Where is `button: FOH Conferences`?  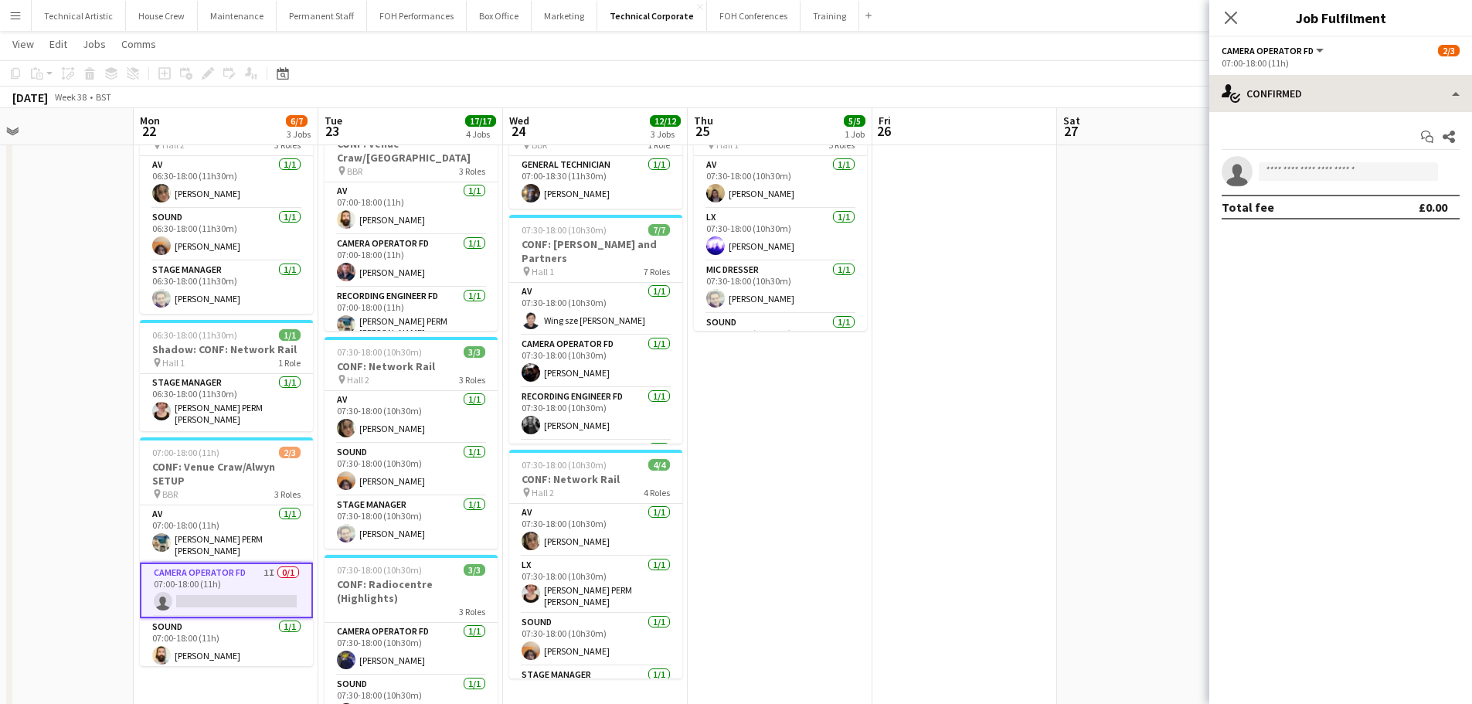
button: FOH Conferences is located at coordinates (753, 15).